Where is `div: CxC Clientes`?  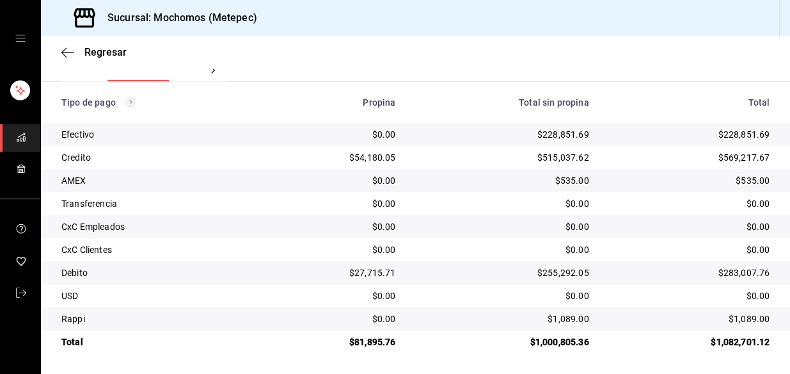
div: CxC Clientes is located at coordinates (157, 250).